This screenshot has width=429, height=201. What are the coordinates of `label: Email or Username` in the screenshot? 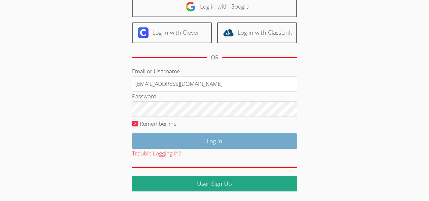 It's located at (156, 71).